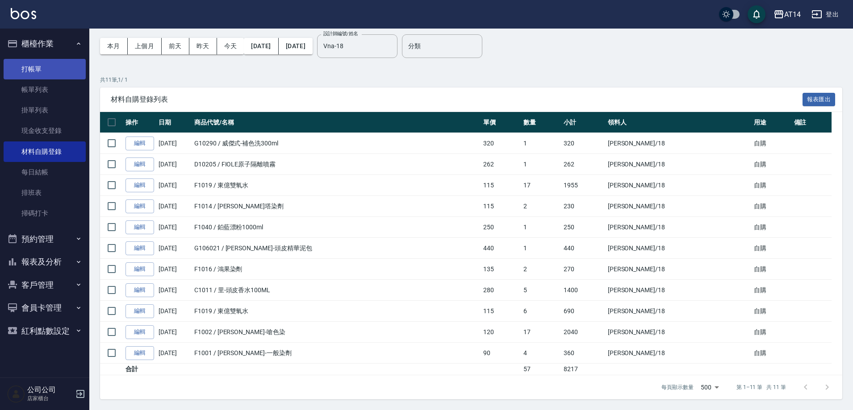 This screenshot has width=853, height=410. I want to click on td: 690, so click(583, 311).